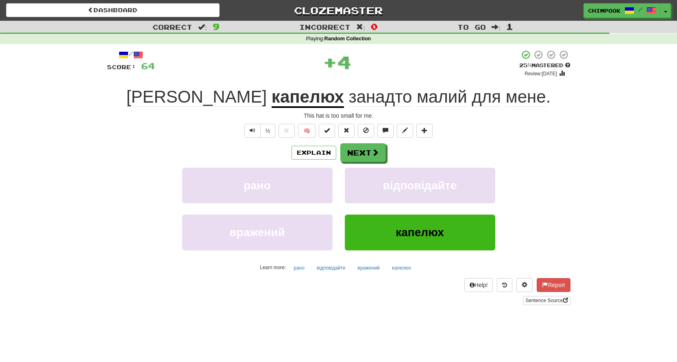 The width and height of the screenshot is (677, 362). Describe the element at coordinates (308, 97) in the screenshot. I see `u: капелюх` at that location.